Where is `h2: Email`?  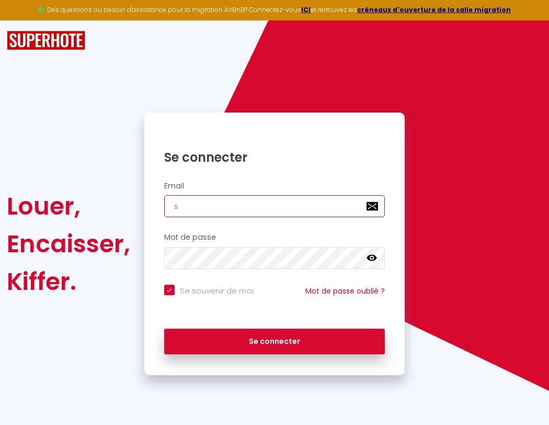 h2: Email is located at coordinates (275, 186).